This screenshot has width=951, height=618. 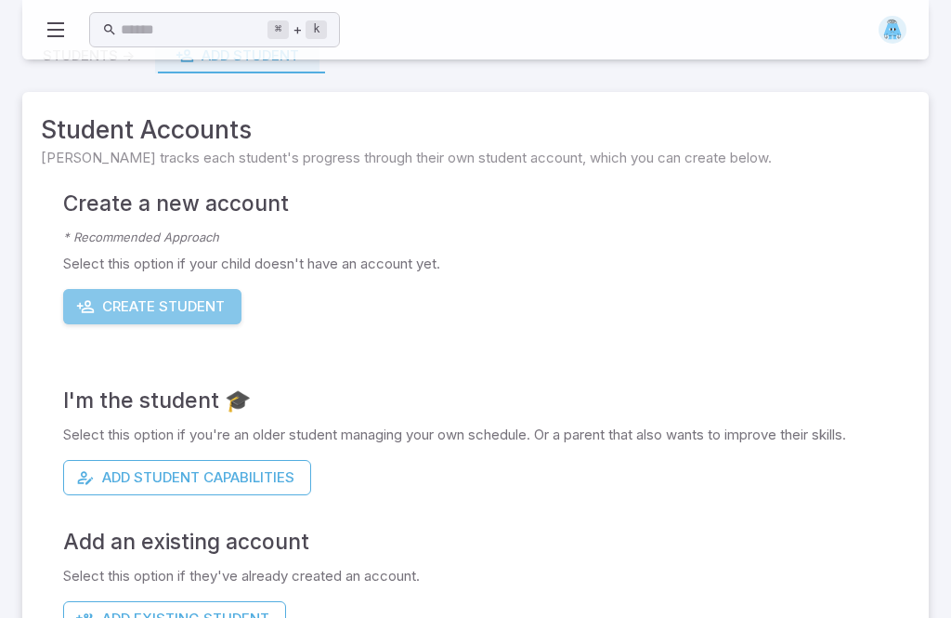 What do you see at coordinates (487, 237) in the screenshot?
I see `p: * Recommended Approach` at bounding box center [487, 237].